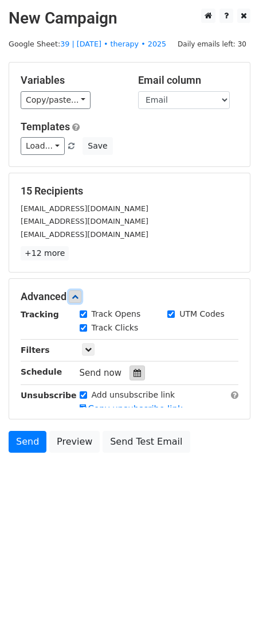 Image resolution: width=259 pixels, height=630 pixels. I want to click on a: +12 more, so click(45, 253).